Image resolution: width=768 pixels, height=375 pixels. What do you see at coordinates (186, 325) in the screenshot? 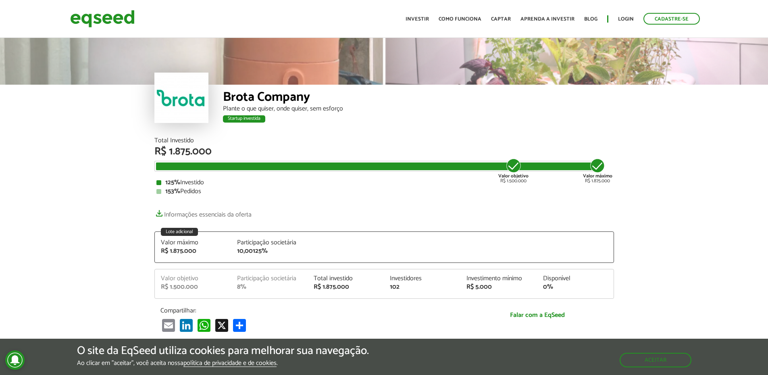
I see `a: LinkedIn` at bounding box center [186, 325].